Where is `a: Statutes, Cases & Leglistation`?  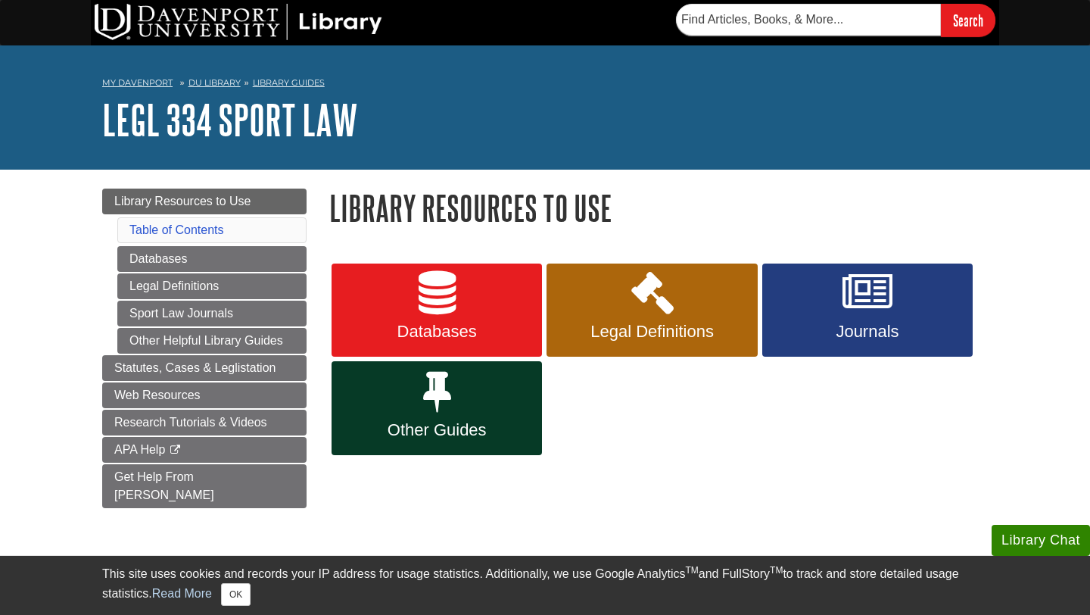
a: Statutes, Cases & Leglistation is located at coordinates (204, 368).